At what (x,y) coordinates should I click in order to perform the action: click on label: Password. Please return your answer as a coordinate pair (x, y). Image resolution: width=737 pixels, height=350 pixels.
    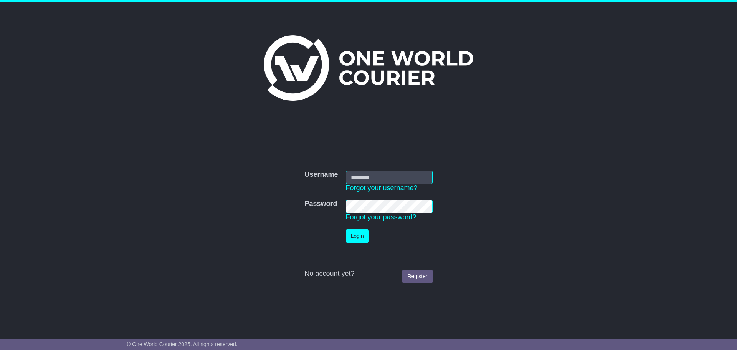
    Looking at the image, I should click on (321, 204).